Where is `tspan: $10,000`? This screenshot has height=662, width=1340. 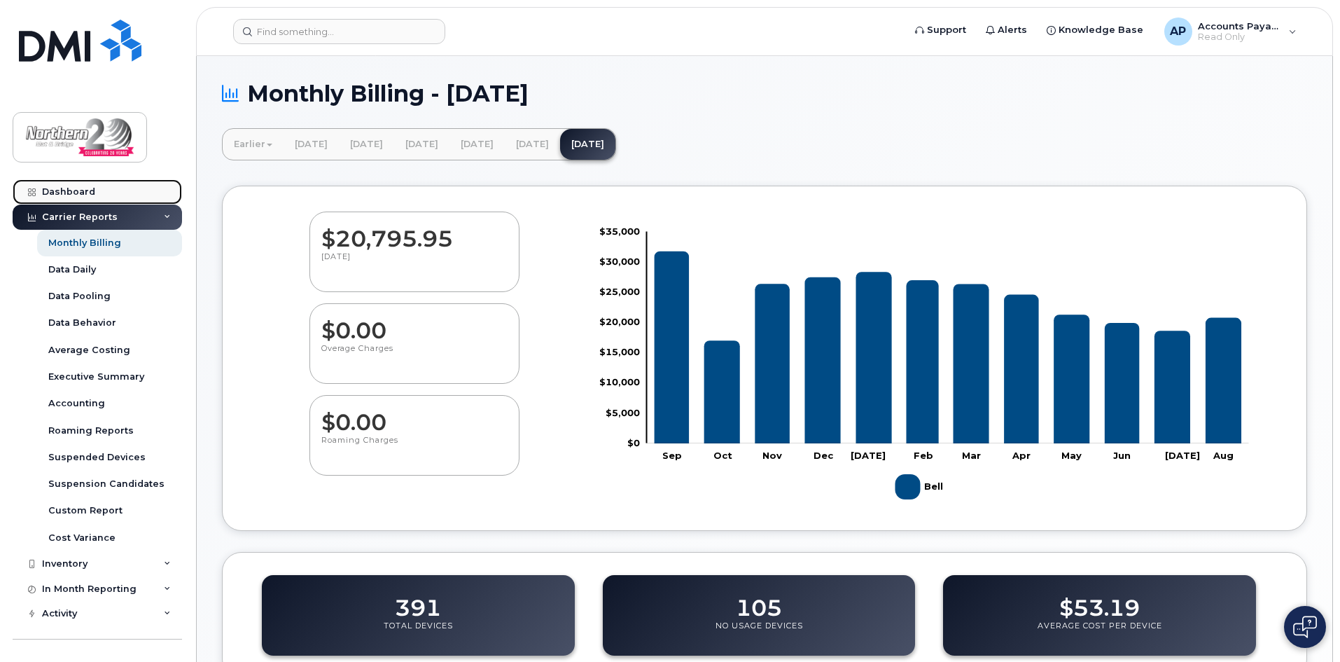
tspan: $10,000 is located at coordinates (620, 382).